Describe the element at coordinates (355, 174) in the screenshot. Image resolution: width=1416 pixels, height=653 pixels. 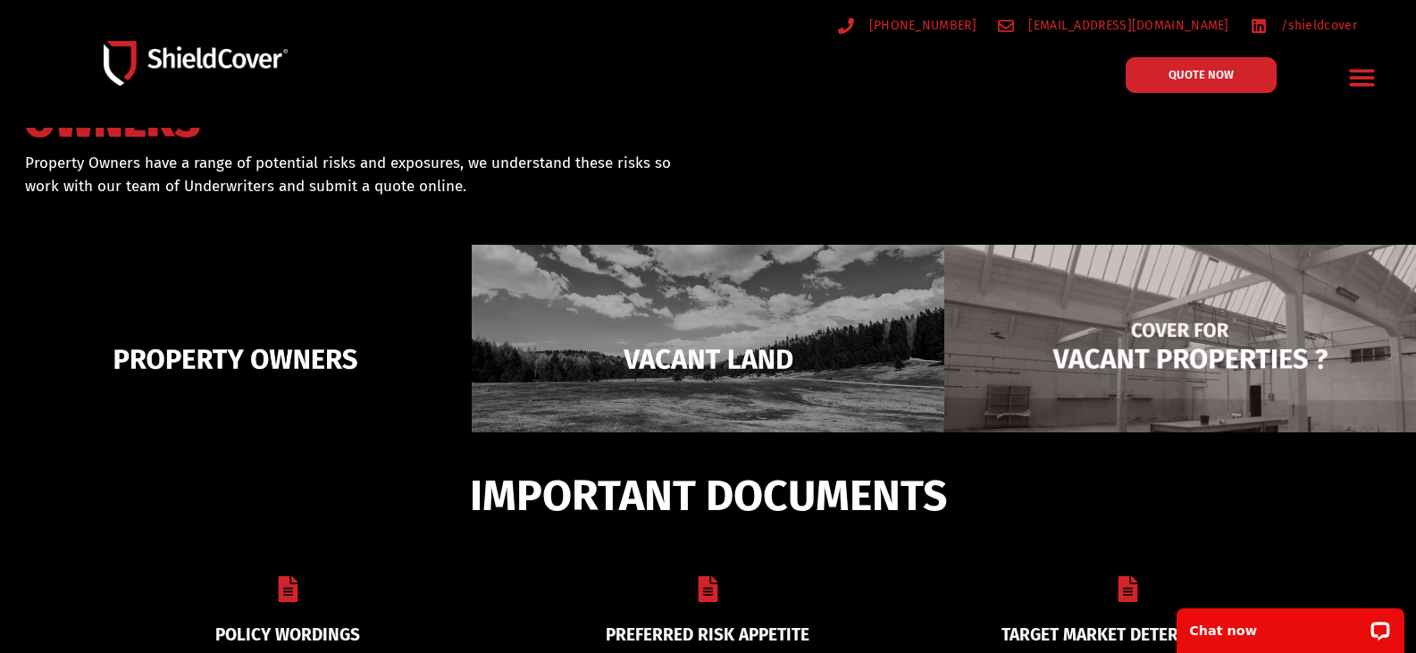
I see `p: Property Owners have a range of potential risks and exposures, we understand these risks so work ...` at that location.